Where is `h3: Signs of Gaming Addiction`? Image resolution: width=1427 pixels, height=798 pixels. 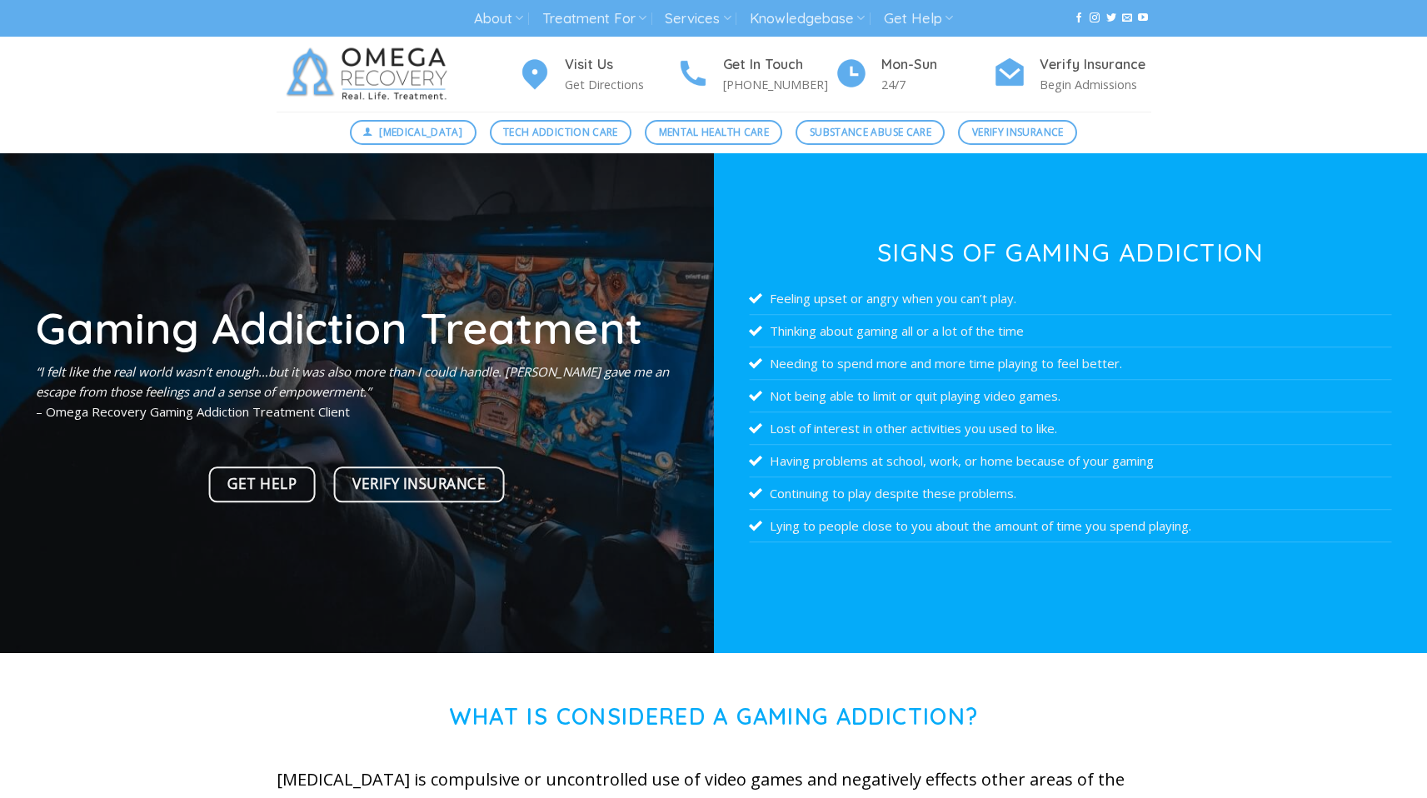
h3: Signs of Gaming Addiction is located at coordinates (1070, 252).